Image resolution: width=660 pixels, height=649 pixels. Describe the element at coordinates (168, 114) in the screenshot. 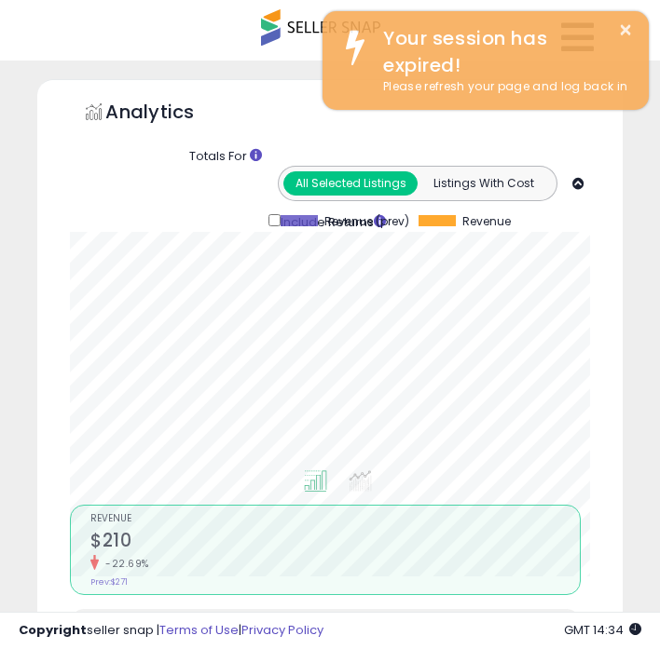

I see `h5: Analytics` at that location.